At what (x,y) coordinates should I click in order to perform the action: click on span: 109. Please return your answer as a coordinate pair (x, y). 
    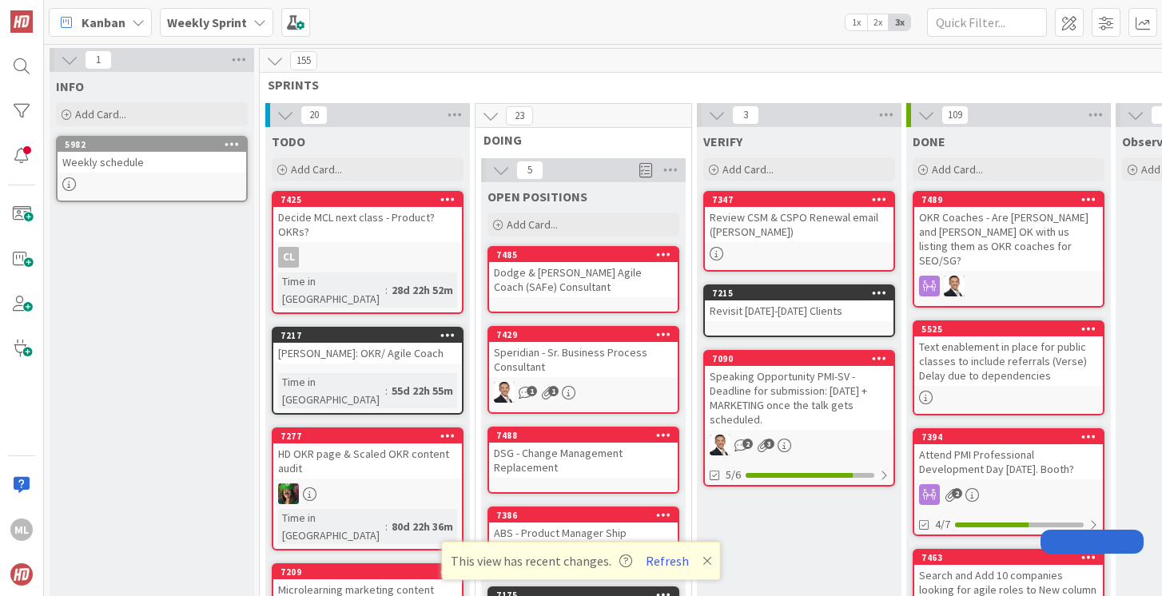
    Looking at the image, I should click on (955, 115).